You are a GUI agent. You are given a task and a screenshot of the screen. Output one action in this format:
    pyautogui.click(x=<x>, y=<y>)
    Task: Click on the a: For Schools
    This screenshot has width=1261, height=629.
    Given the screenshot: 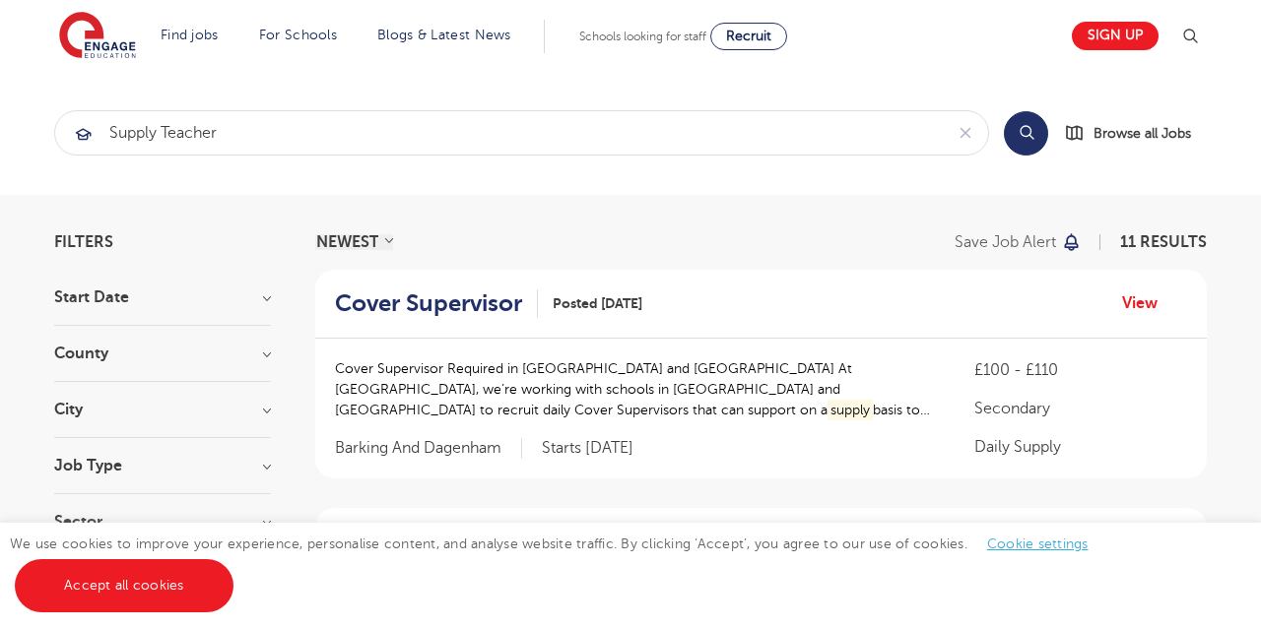 What is the action you would take?
    pyautogui.click(x=297, y=34)
    